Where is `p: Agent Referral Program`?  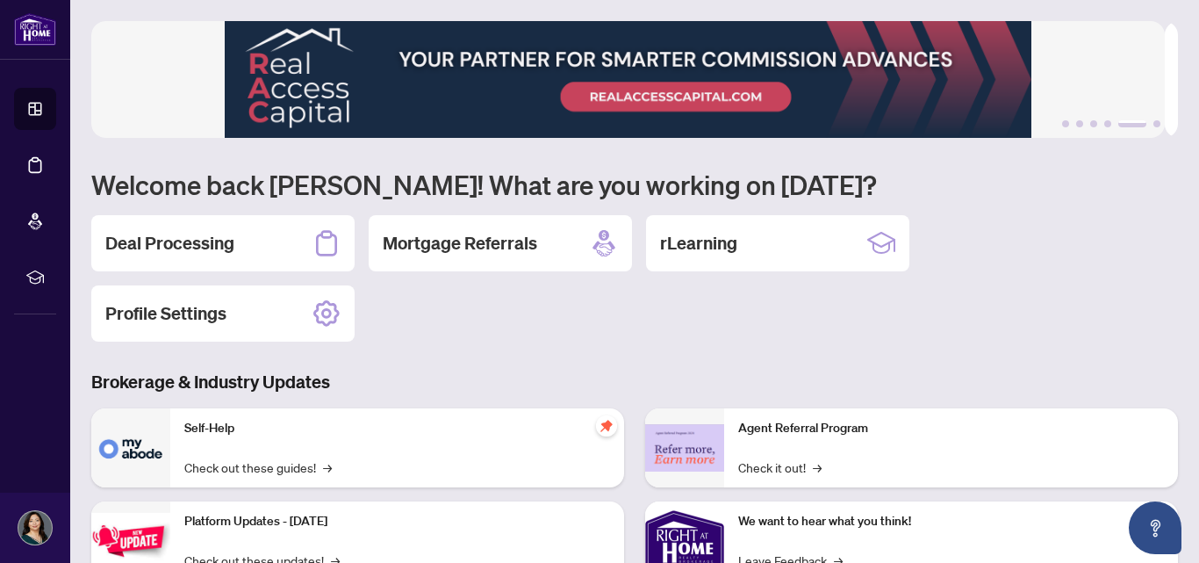 p: Agent Referral Program is located at coordinates (951, 428).